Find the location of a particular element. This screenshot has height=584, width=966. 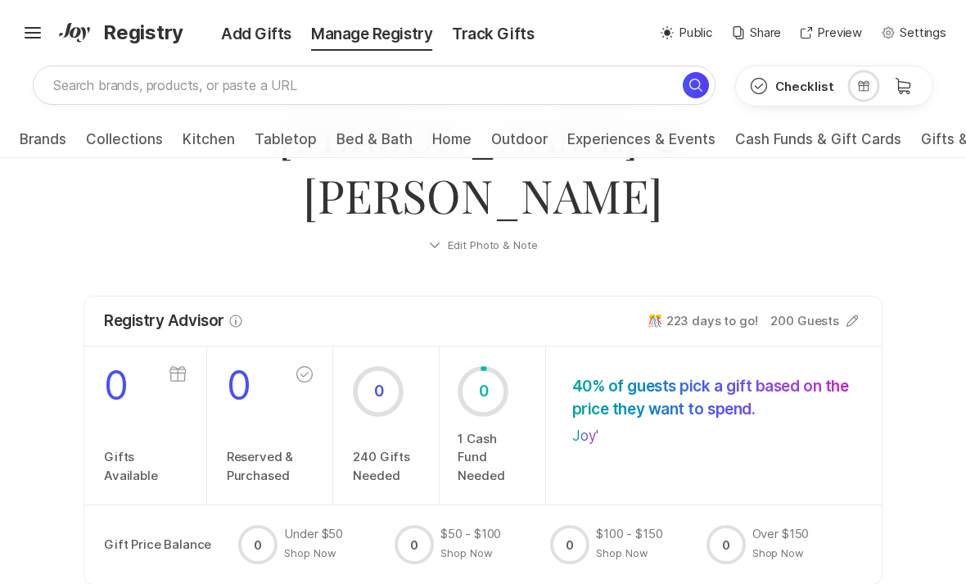

button: Settings is located at coordinates (914, 33).